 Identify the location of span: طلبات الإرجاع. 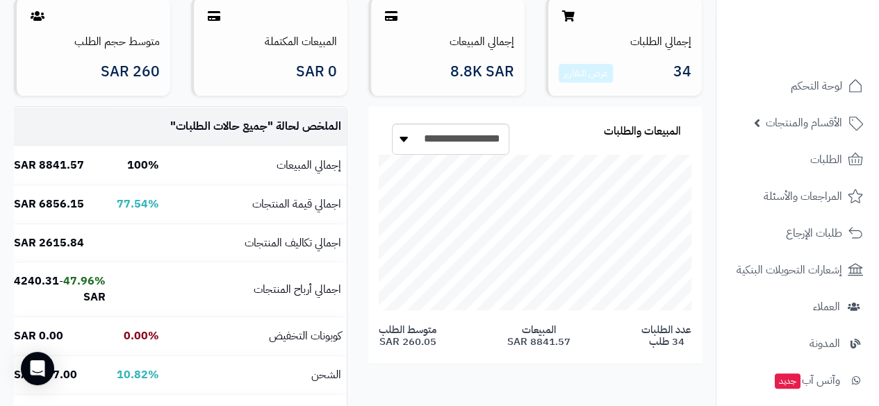
(813, 233).